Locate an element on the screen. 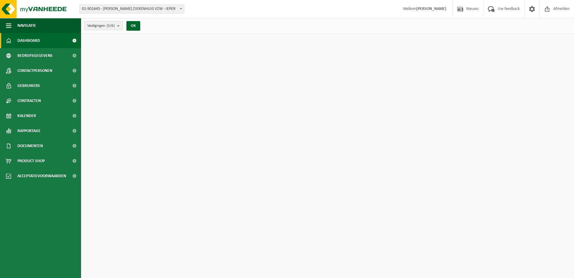 The image size is (574, 278). span: Product Shop is located at coordinates (31, 161).